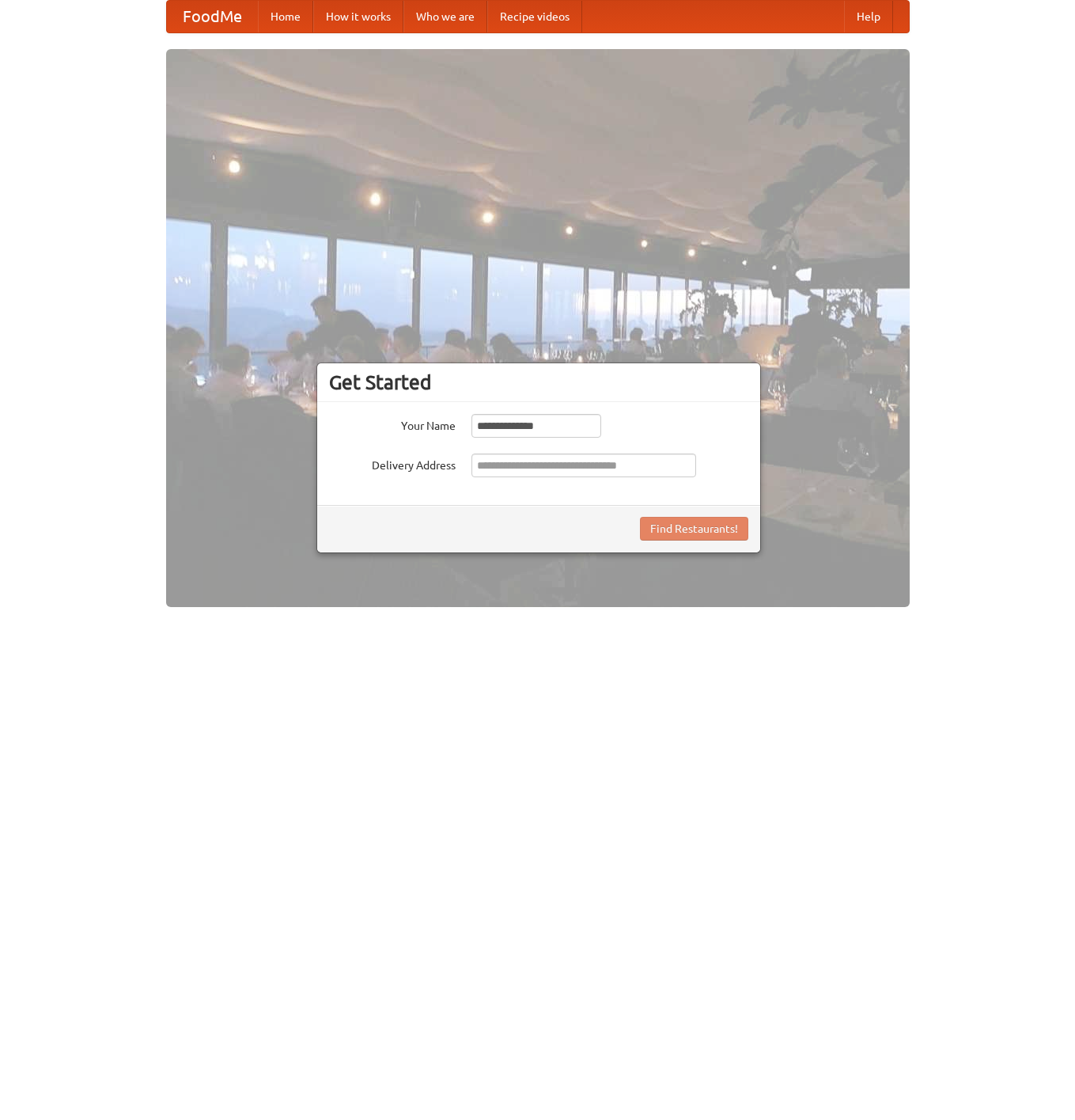  Describe the element at coordinates (358, 17) in the screenshot. I see `a: How it works` at that location.